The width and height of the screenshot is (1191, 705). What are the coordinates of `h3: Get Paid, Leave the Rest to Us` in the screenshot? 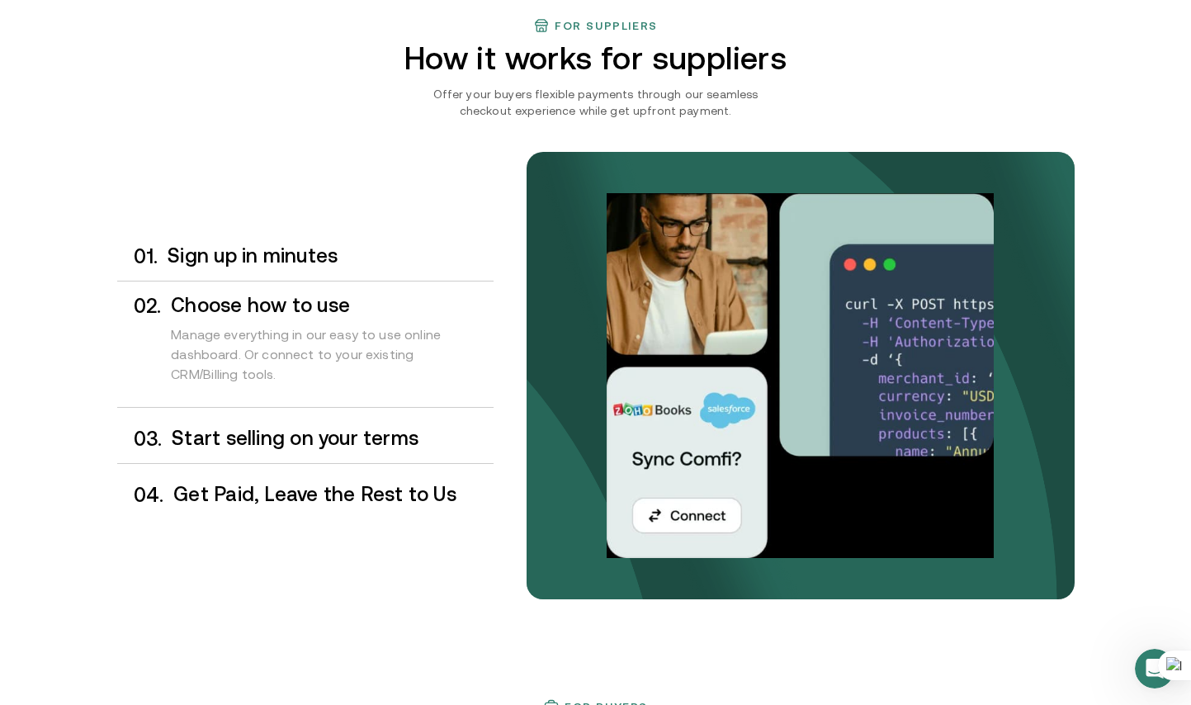 It's located at (333, 495).